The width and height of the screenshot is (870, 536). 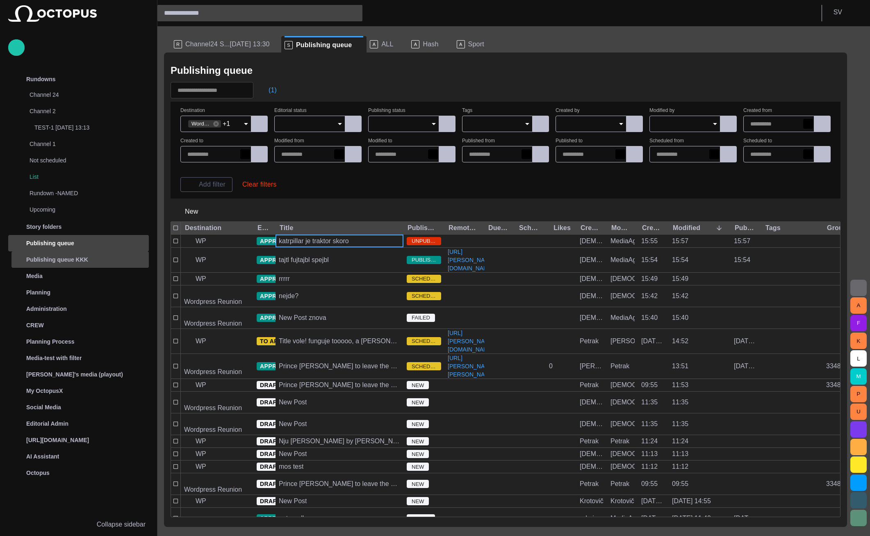 I want to click on button: Sort, so click(x=719, y=228).